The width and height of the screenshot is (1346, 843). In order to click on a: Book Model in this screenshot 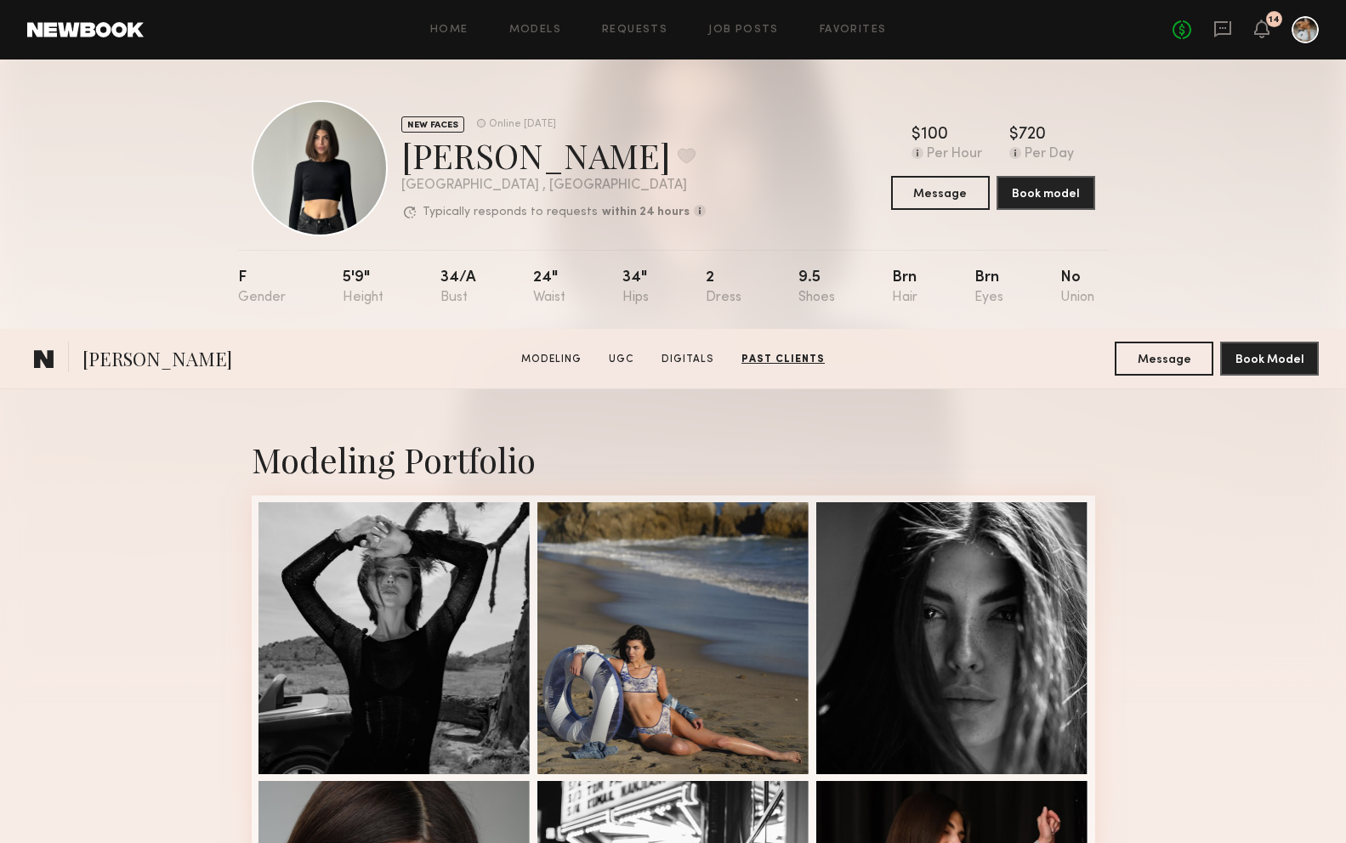, I will do `click(1269, 358)`.